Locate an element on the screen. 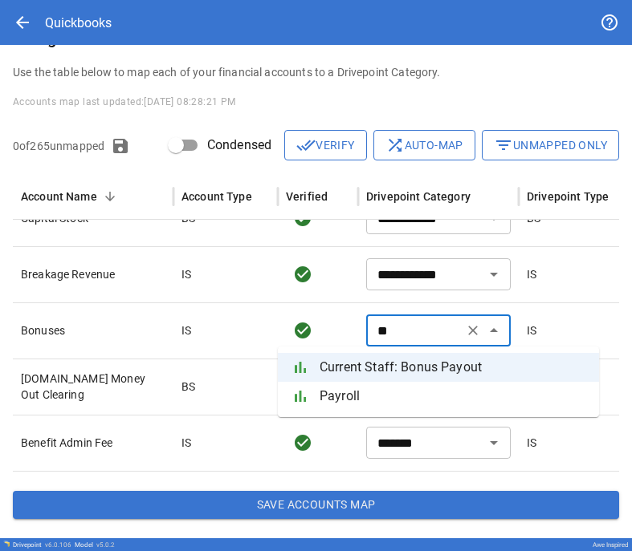 This screenshot has height=551, width=632. button: Close is located at coordinates (494, 331).